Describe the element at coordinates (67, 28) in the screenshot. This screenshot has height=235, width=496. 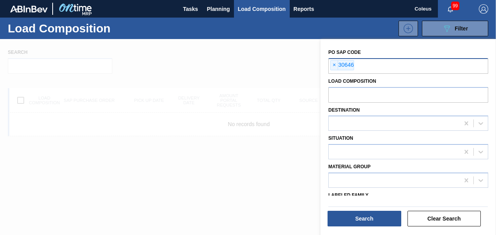
I see `h1: Load Composition` at that location.